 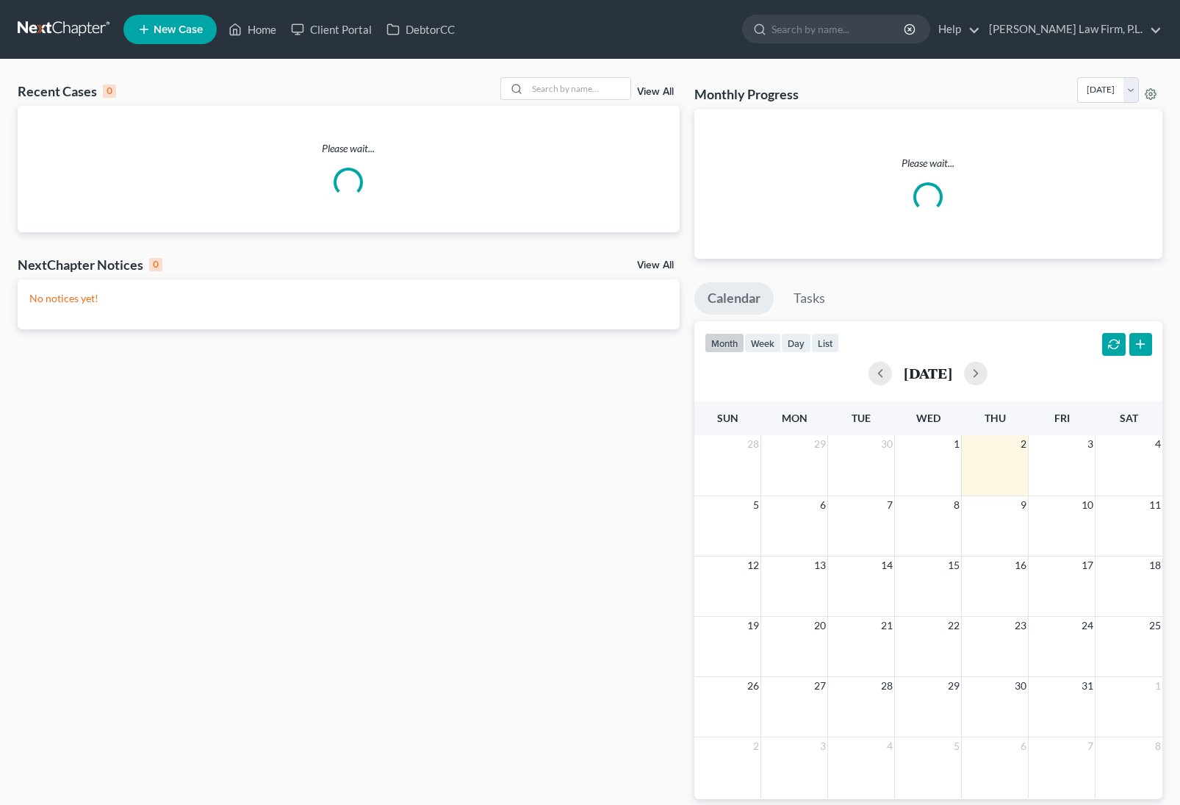 I want to click on span: Sun, so click(x=728, y=417).